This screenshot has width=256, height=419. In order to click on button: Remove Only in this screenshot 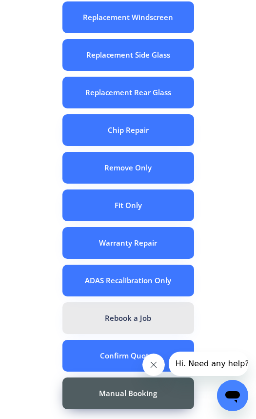, I will do `click(128, 167)`.